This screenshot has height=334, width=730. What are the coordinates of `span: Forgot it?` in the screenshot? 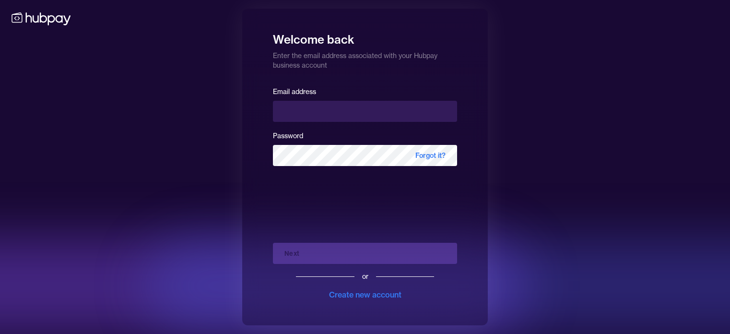 It's located at (431, 156).